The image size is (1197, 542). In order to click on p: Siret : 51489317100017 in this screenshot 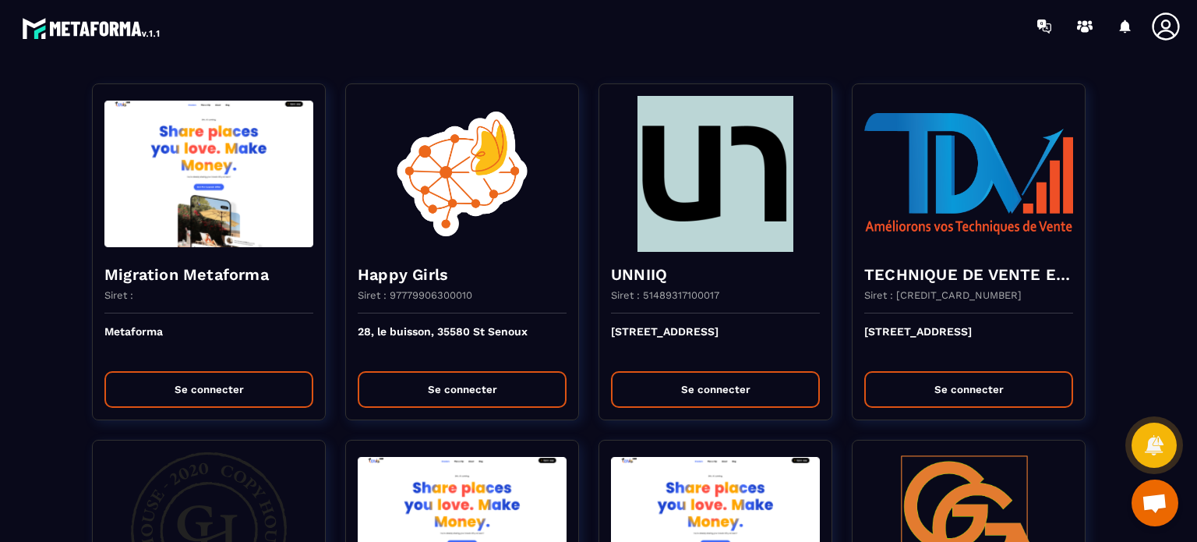, I will do `click(665, 295)`.